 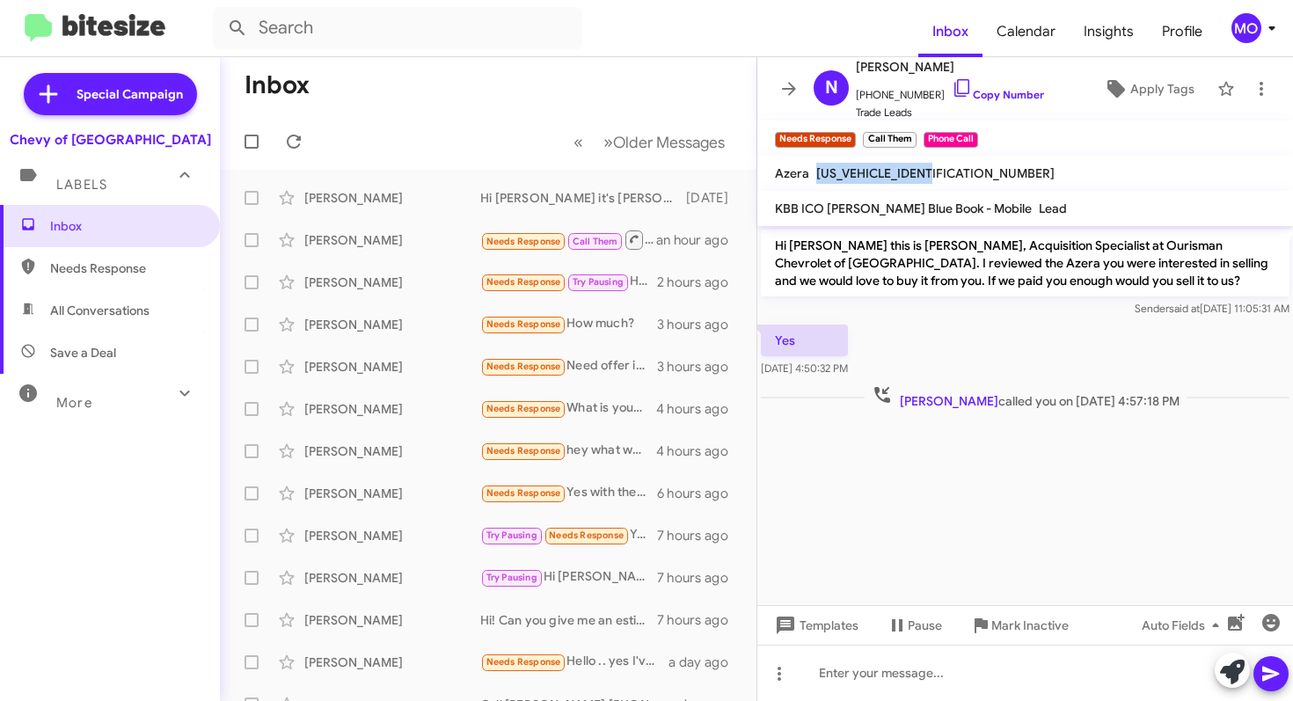 I want to click on span: Special Campaign, so click(x=129, y=94).